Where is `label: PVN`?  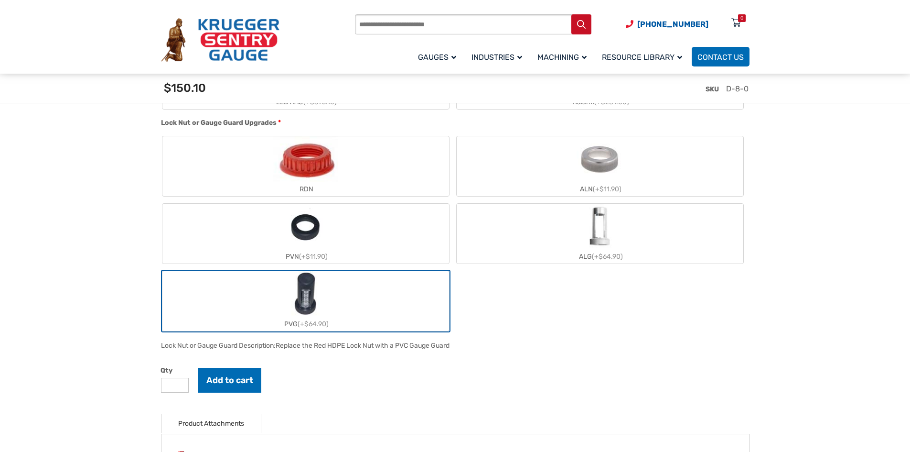
label: PVN is located at coordinates (306, 233).